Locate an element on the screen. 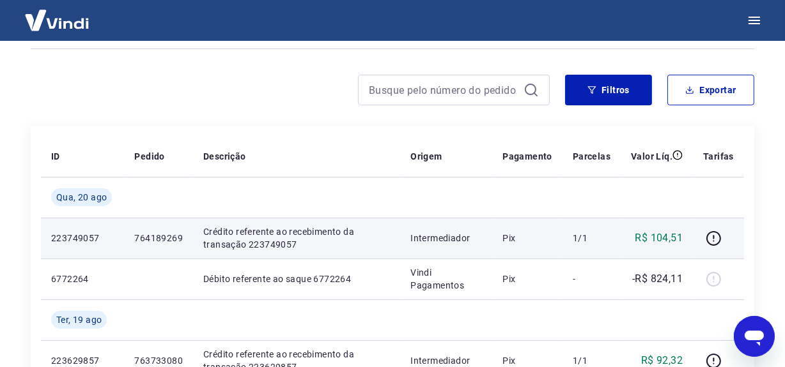  p: 223749057 is located at coordinates (82, 238).